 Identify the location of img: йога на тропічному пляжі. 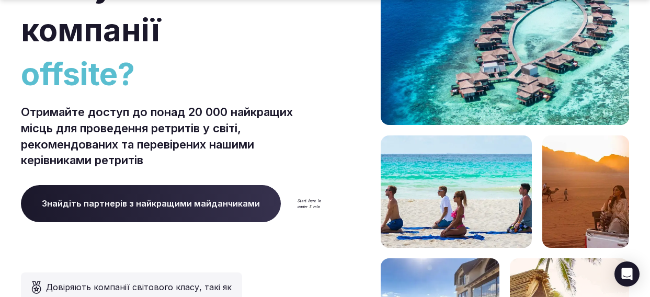
(456, 191).